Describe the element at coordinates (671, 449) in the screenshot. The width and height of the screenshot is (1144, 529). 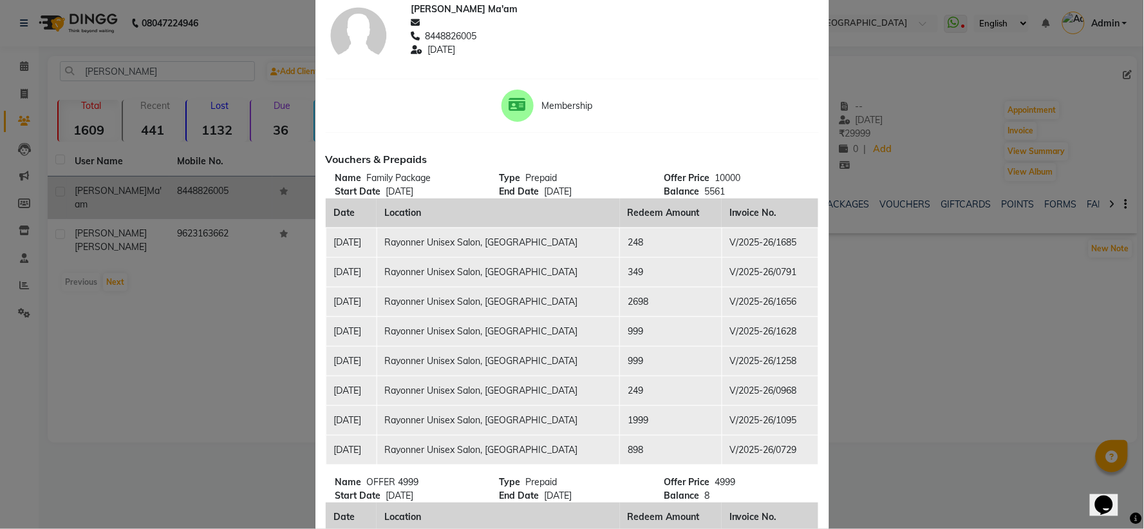
I see `td: 898` at that location.